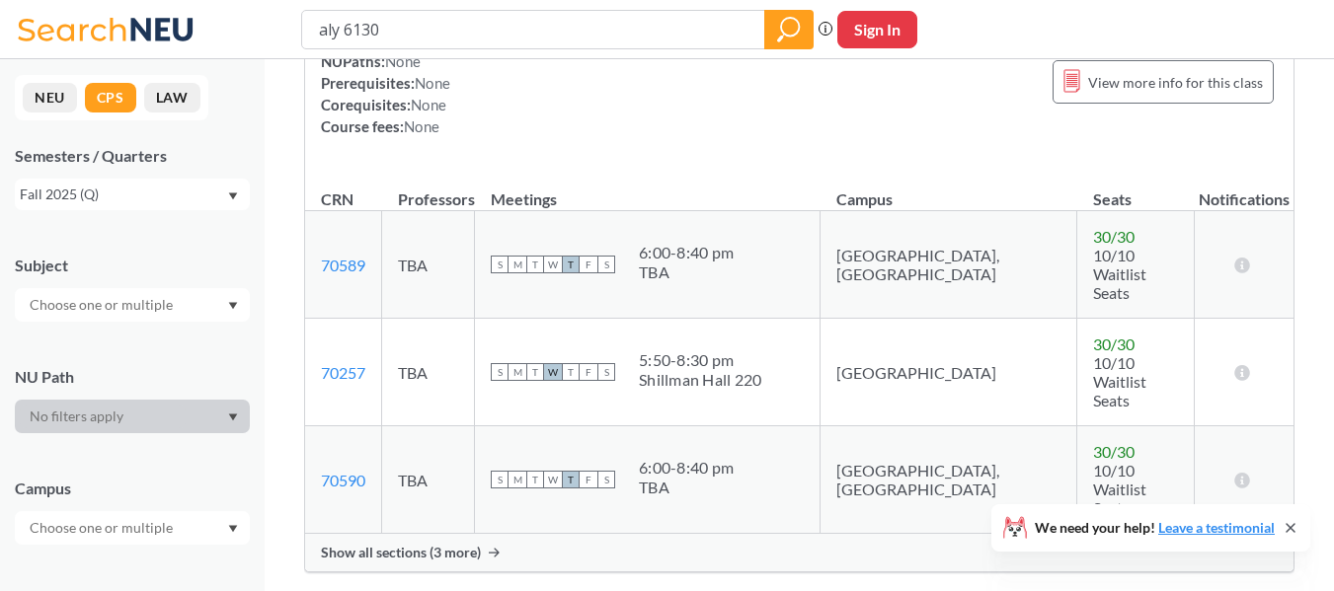 This screenshot has height=591, width=1334. What do you see at coordinates (385, 94) in the screenshot?
I see `div: NUPaths: Prerequisites: Corequisites: Course fees:` at bounding box center [385, 94].